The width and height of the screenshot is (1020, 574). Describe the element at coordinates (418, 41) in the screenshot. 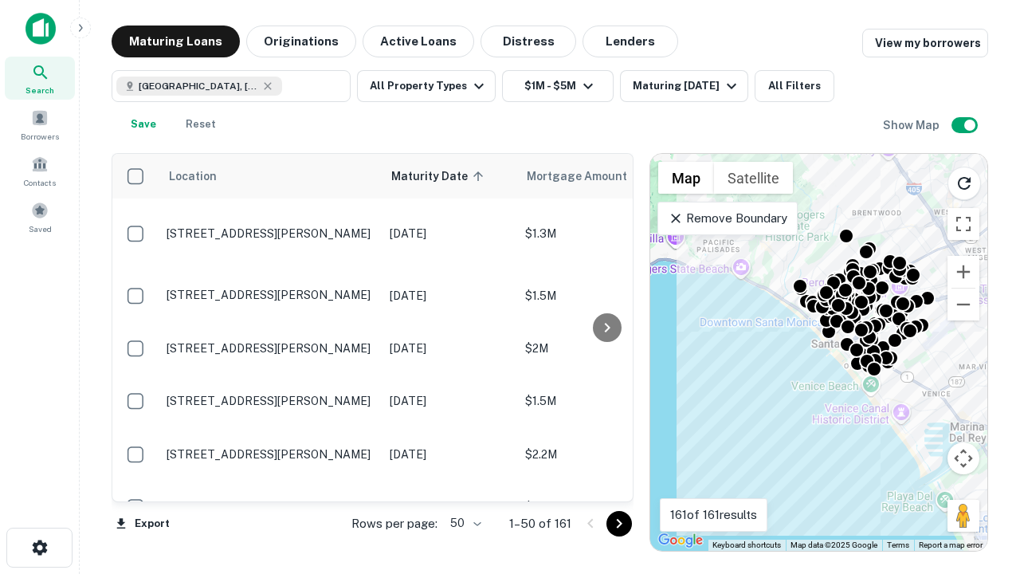

I see `button: Active Loans` at that location.